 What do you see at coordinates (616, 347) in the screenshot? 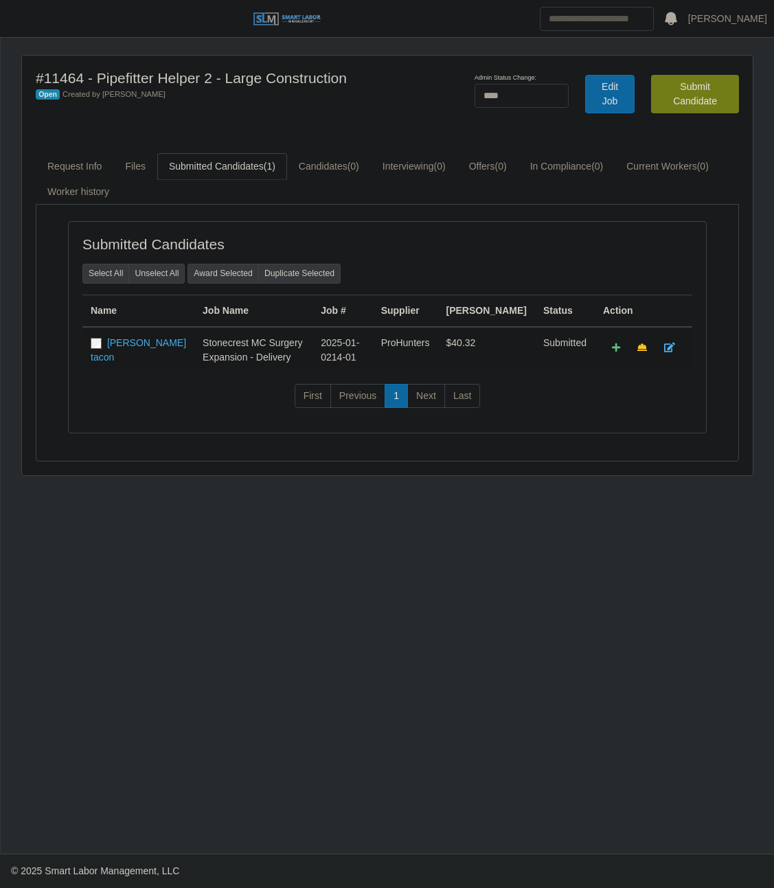
I see `a: Add Default Cost Code` at bounding box center [616, 347].